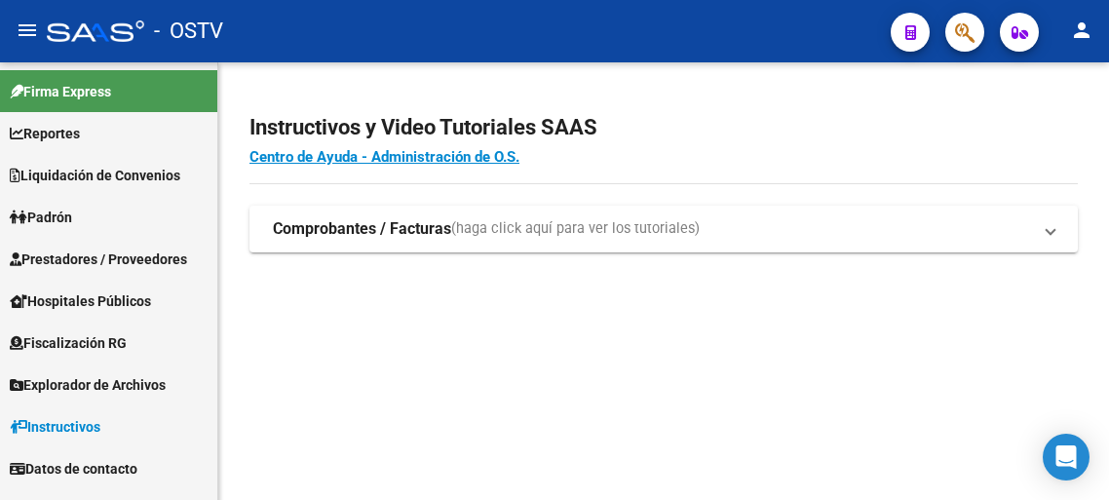 The width and height of the screenshot is (1109, 500). Describe the element at coordinates (575, 229) in the screenshot. I see `span: (haga click aquí para ver los tutoriales)` at that location.